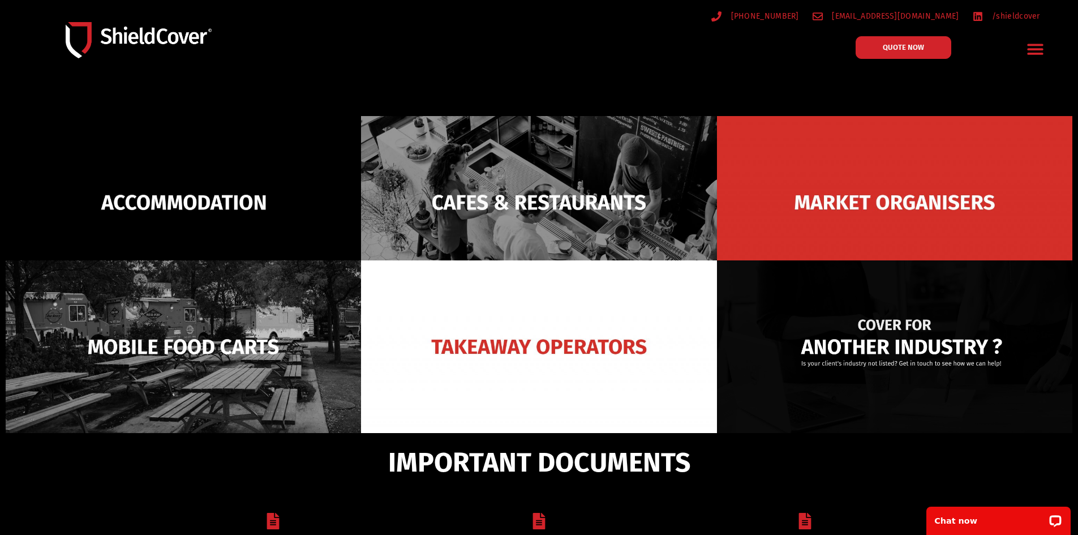 Image resolution: width=1078 pixels, height=535 pixels. What do you see at coordinates (1036, 49) in the screenshot?
I see `div: Menu Toggle` at bounding box center [1036, 49].